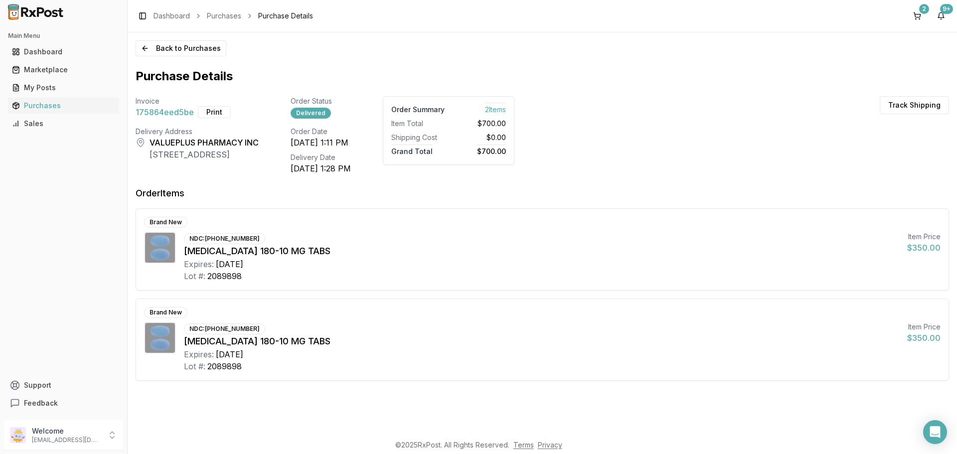 This screenshot has width=957, height=454. What do you see at coordinates (41, 403) in the screenshot?
I see `span: Feedback` at bounding box center [41, 403].